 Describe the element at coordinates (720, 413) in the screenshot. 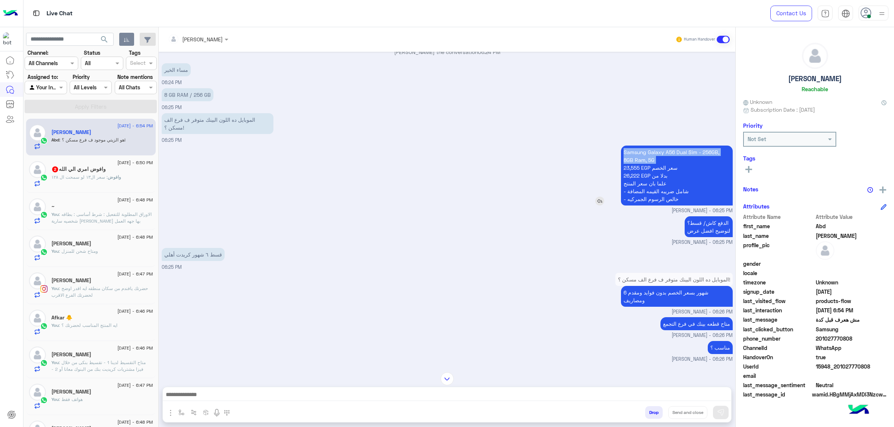

I see `img: send message` at that location.